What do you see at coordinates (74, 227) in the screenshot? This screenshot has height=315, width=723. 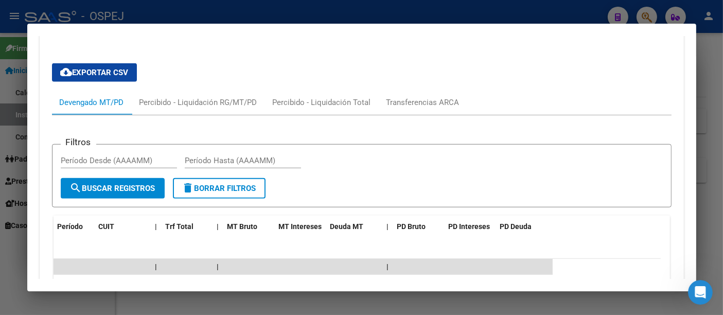 I see `datatable-header-cell: Período` at bounding box center [74, 227].